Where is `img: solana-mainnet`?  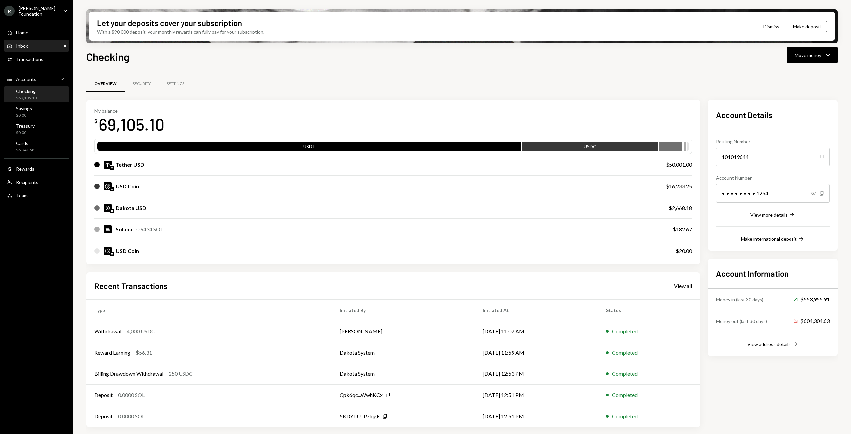 img: solana-mainnet is located at coordinates (112, 254).